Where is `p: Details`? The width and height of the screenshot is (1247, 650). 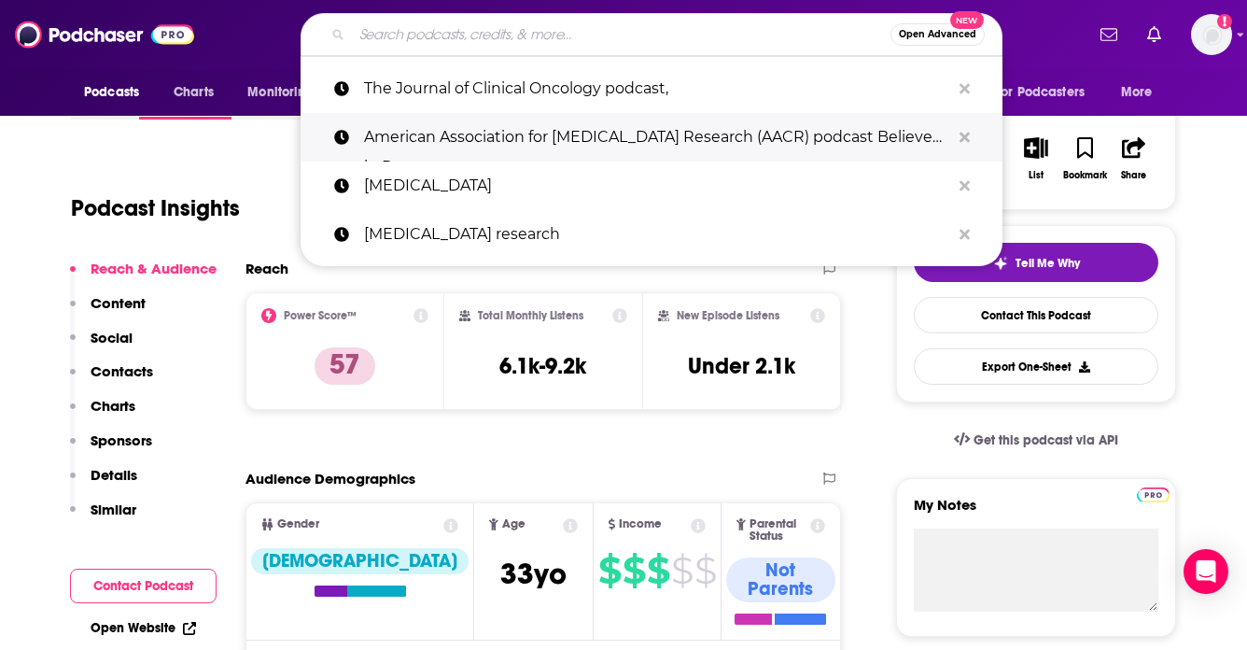
p: Details is located at coordinates (114, 474).